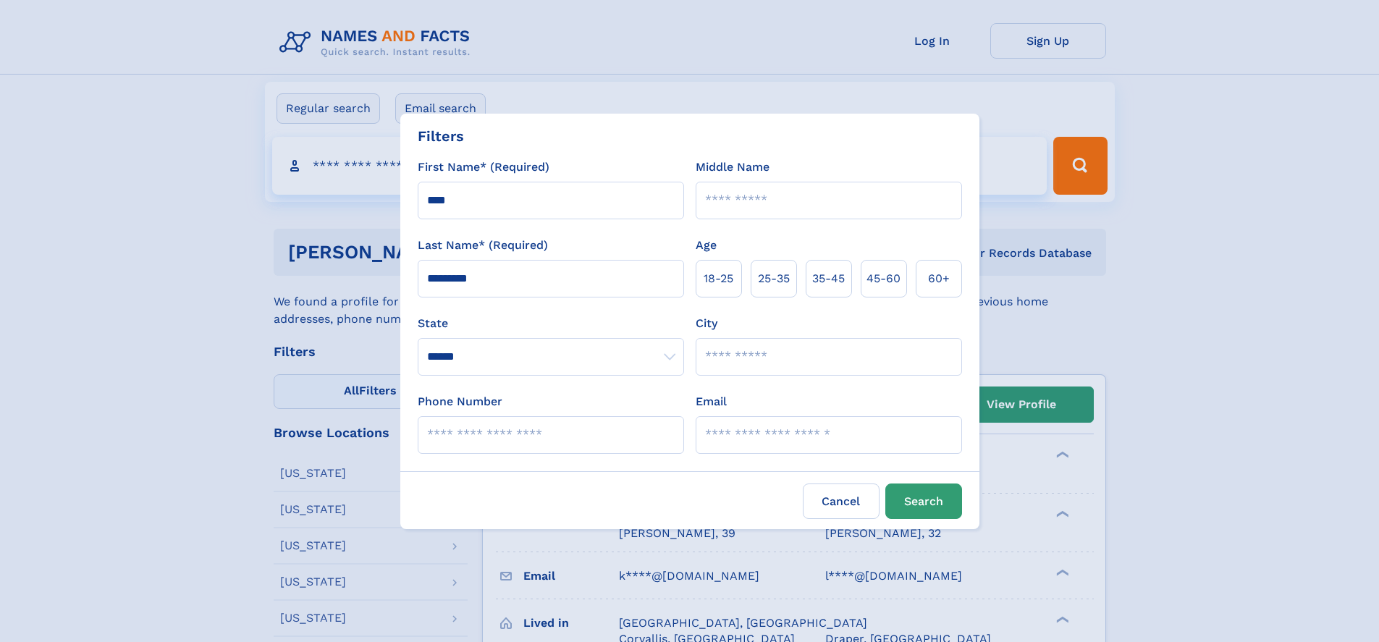  Describe the element at coordinates (441, 136) in the screenshot. I see `div: Filters` at that location.